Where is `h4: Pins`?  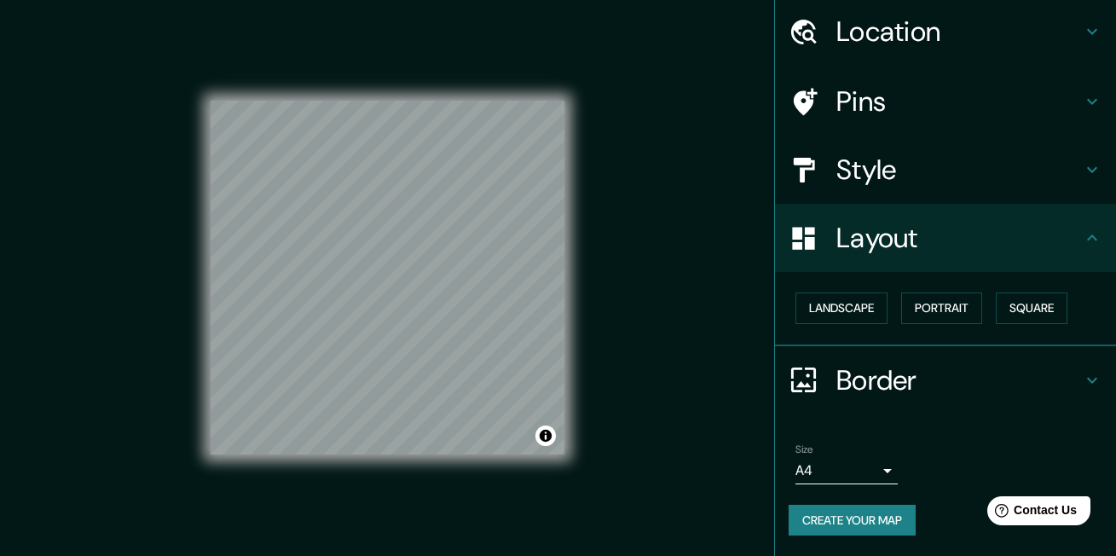
h4: Pins is located at coordinates (959, 101).